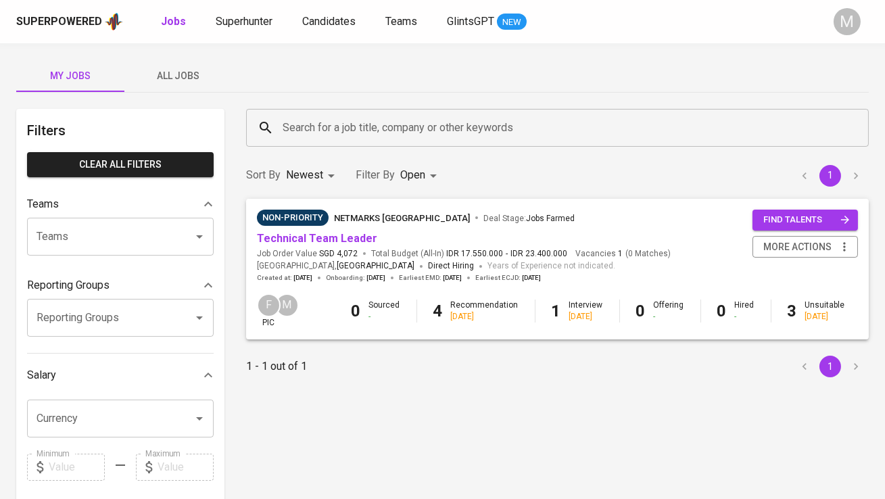  Describe the element at coordinates (586, 311) in the screenshot. I see `div: Interview` at that location.